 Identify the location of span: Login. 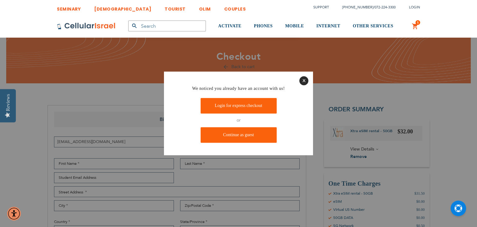
(414, 7).